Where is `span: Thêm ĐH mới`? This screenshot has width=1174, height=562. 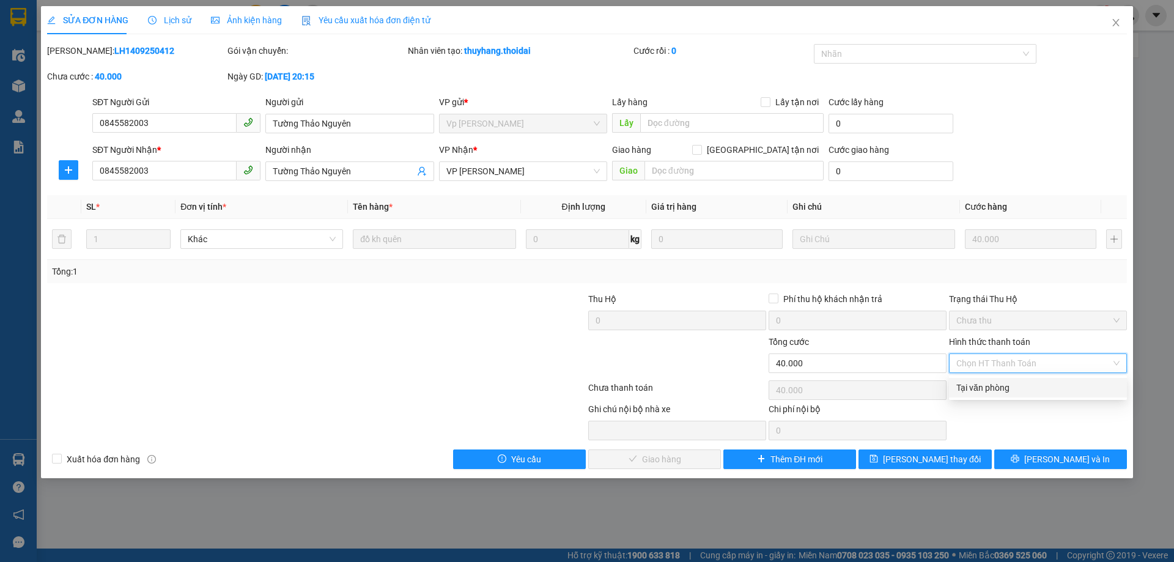
span: Thêm ĐH mới is located at coordinates (796, 459).